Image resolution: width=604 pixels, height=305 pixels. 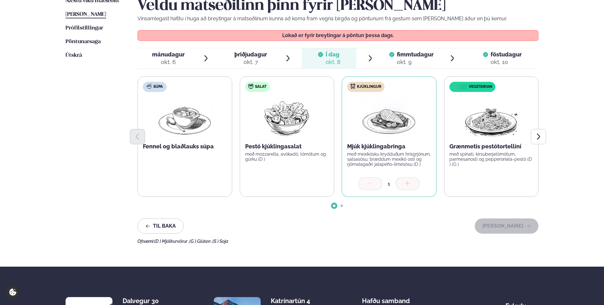 What do you see at coordinates (148, 301) in the screenshot?
I see `div: Dalvegur 30` at bounding box center [148, 301].